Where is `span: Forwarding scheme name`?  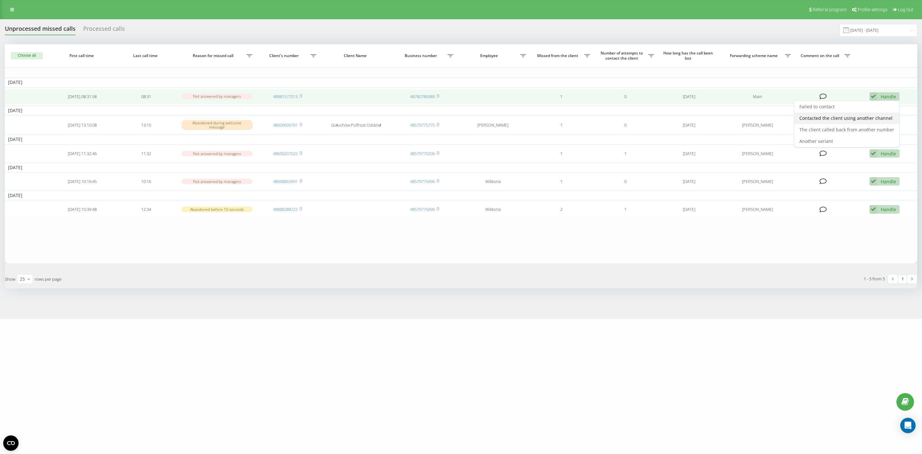
span: Forwarding scheme name is located at coordinates (755, 56).